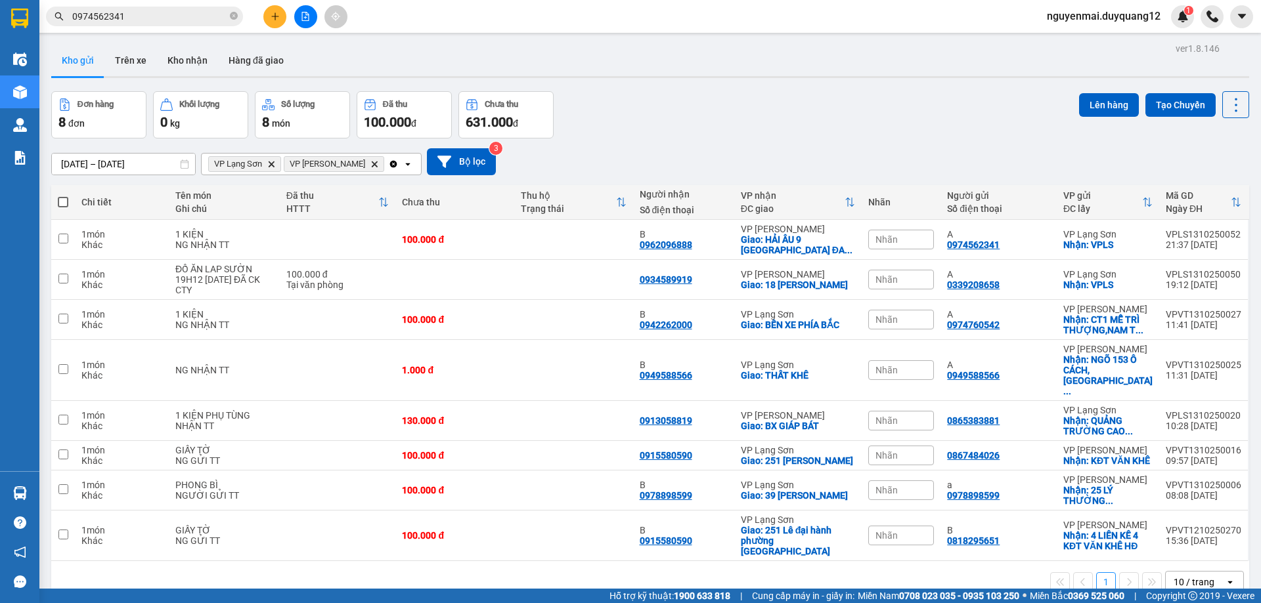 The width and height of the screenshot is (1261, 603). Describe the element at coordinates (271, 164) in the screenshot. I see `svg: Delete` at that location.